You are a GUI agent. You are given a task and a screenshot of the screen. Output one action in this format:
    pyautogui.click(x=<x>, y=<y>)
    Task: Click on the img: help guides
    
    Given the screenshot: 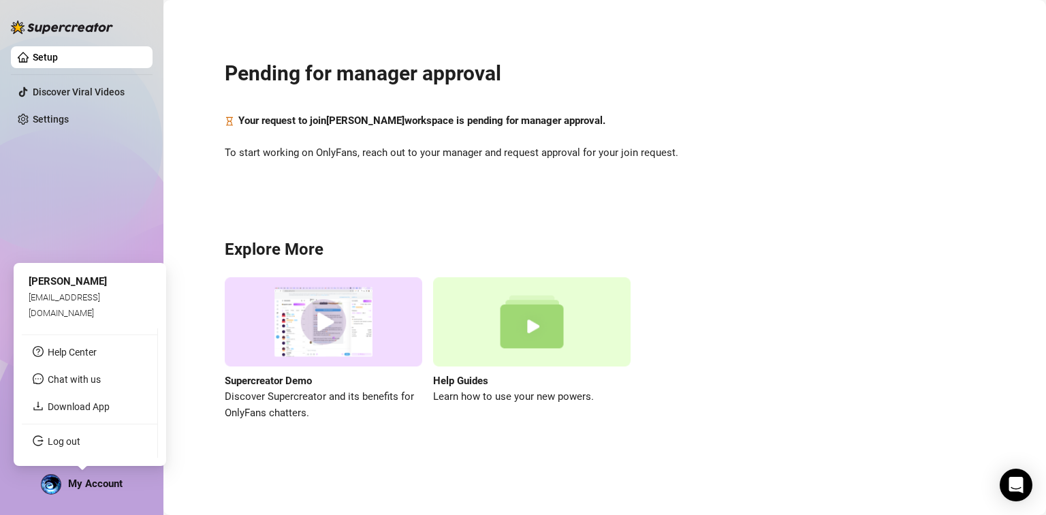 What is the action you would take?
    pyautogui.click(x=532, y=321)
    